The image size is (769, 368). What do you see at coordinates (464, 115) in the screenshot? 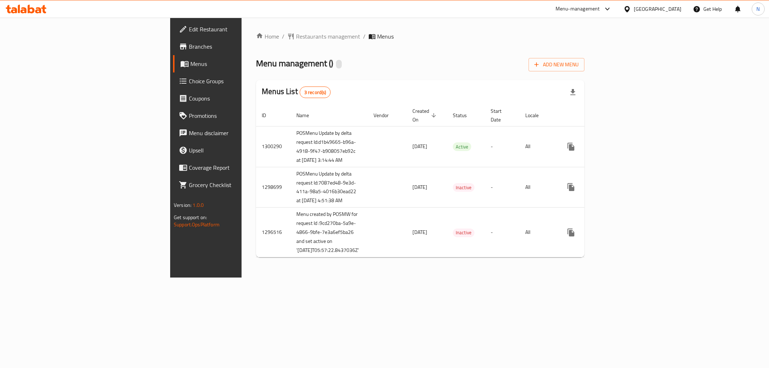
I see `span: Status` at bounding box center [464, 115].